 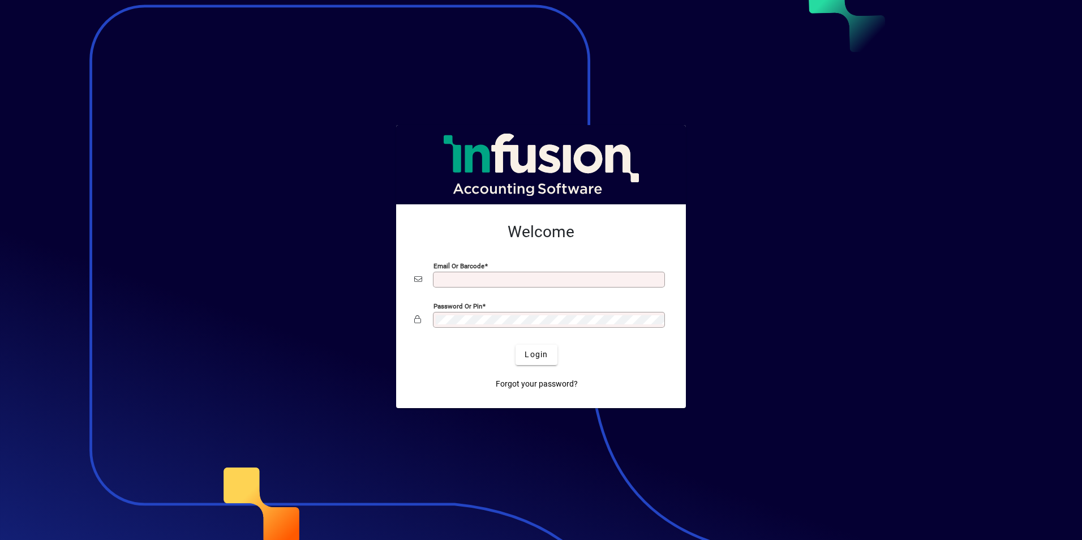 What do you see at coordinates (541, 232) in the screenshot?
I see `h2: Welcome` at bounding box center [541, 232].